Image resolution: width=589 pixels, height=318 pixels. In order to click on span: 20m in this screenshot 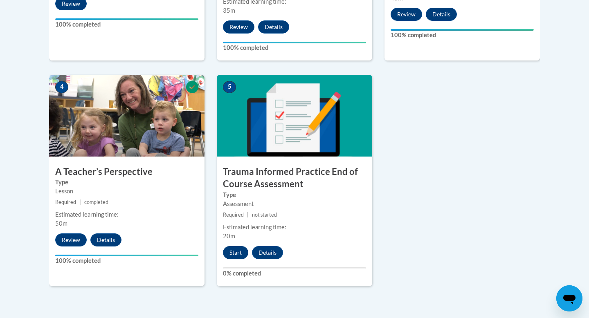, I will do `click(229, 236)`.